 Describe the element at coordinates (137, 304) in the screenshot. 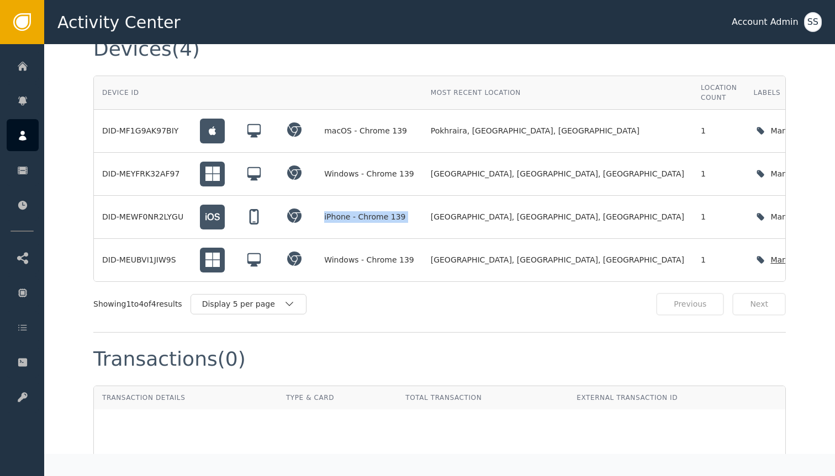

I see `div: Showing 1 to 4 of 4 results` at that location.